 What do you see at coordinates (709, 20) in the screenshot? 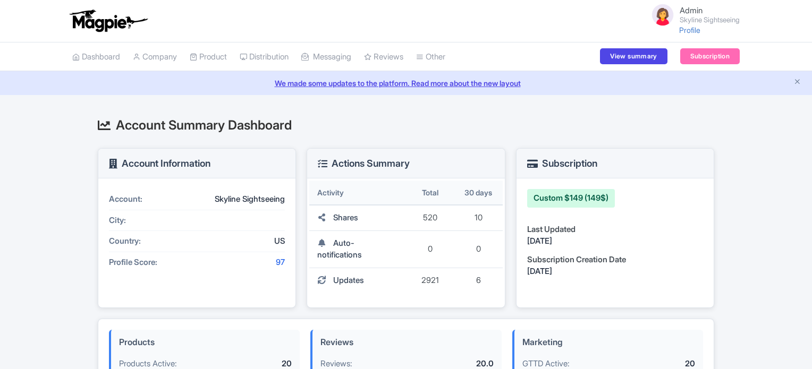
I see `small: Skyline Sightseeing` at bounding box center [709, 20].